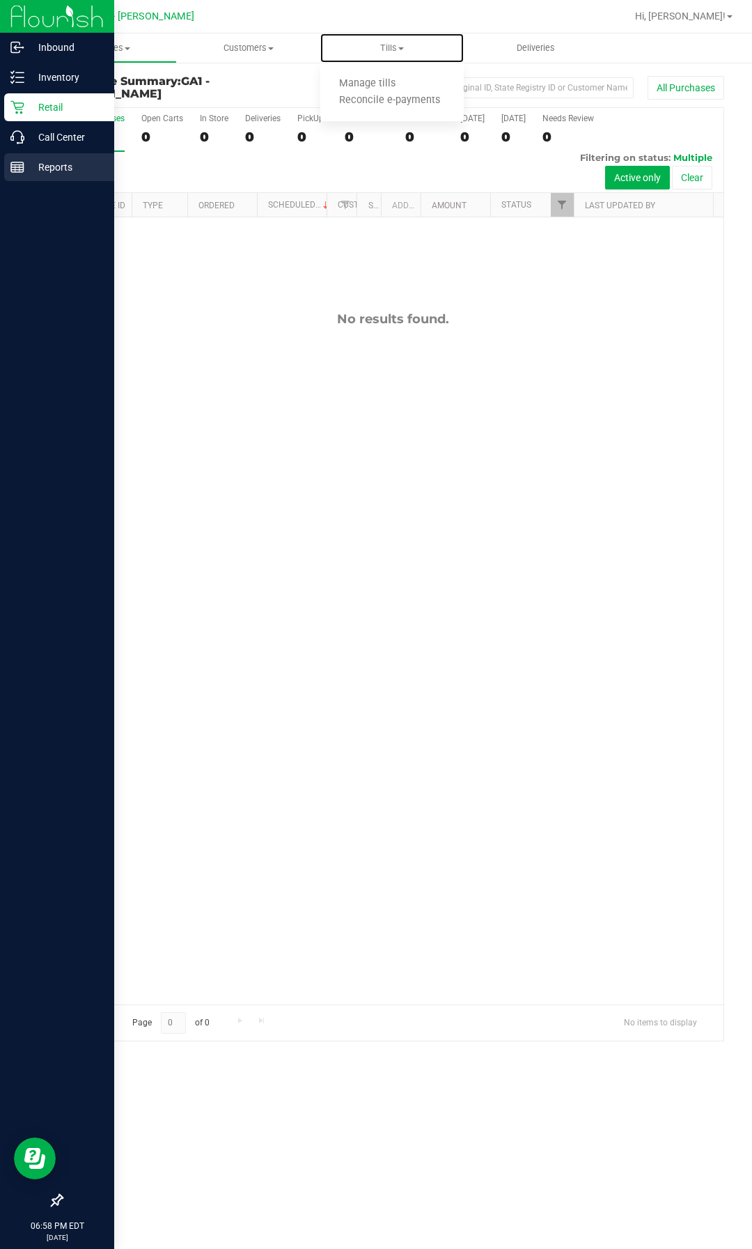 The width and height of the screenshot is (752, 1249). I want to click on span: Multiple, so click(693, 157).